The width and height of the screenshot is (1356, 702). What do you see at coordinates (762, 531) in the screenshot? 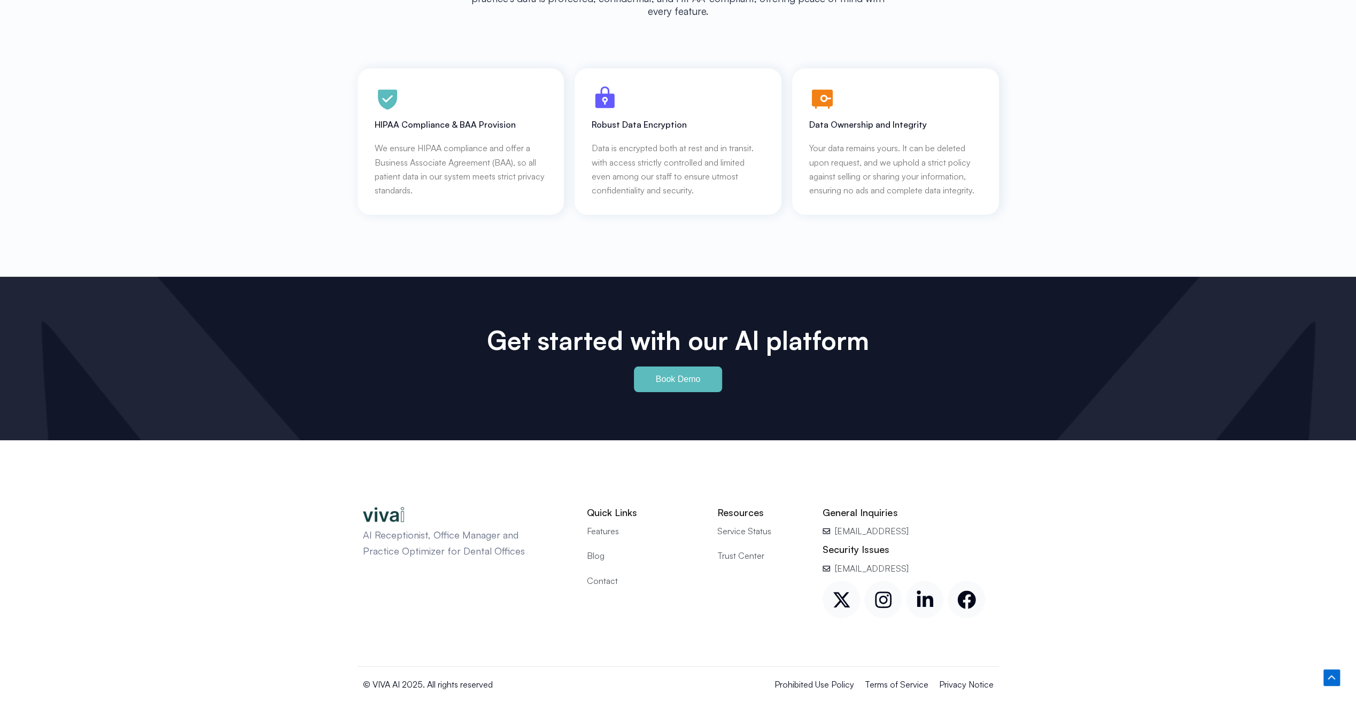
I see `a: Service Status` at bounding box center [762, 531].